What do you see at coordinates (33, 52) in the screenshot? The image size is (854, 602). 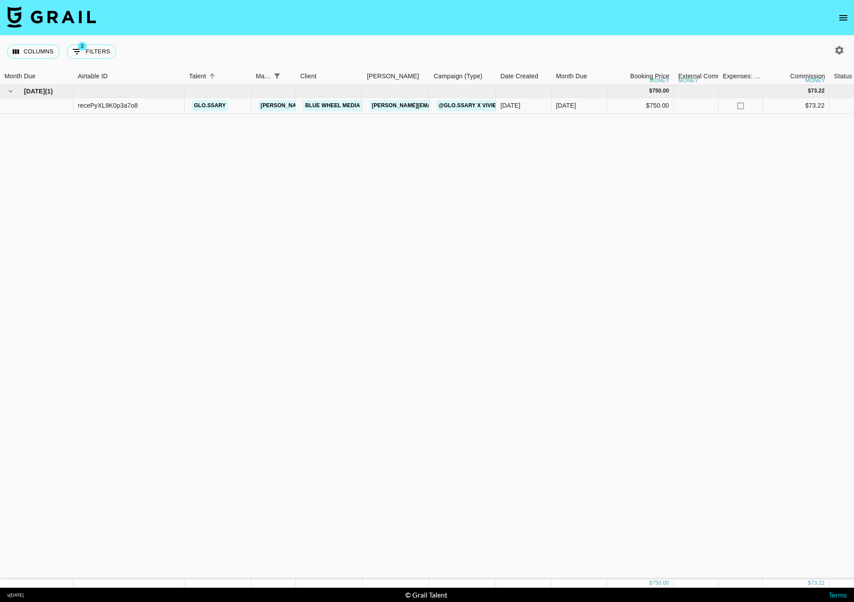 I see `button: Select columns` at bounding box center [33, 52].